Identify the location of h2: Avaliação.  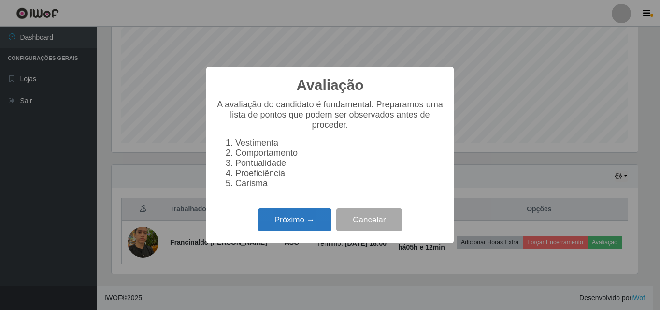
(330, 85).